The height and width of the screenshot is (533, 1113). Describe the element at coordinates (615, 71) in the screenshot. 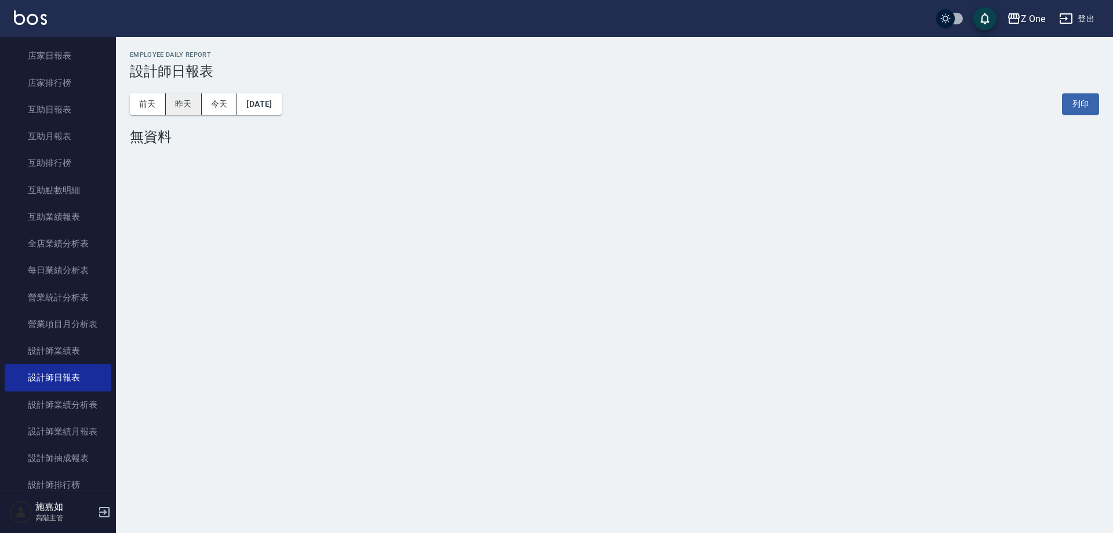

I see `h3: 設計師日報表` at that location.